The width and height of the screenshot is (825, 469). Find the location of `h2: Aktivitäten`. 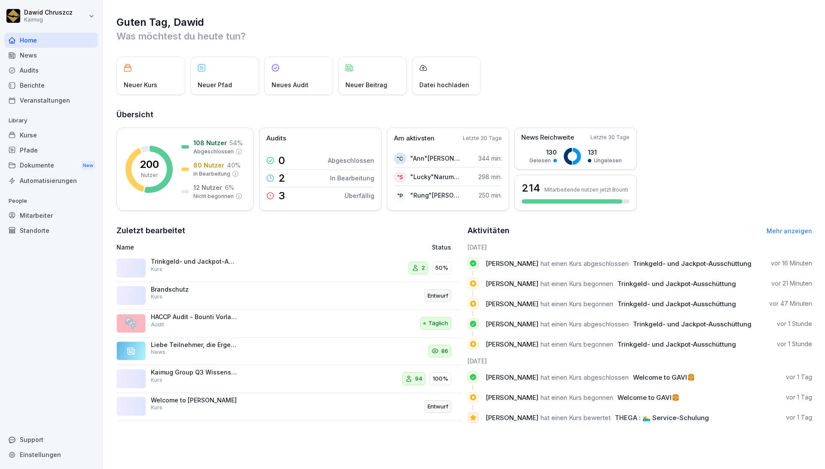

h2: Aktivitäten is located at coordinates (488, 231).